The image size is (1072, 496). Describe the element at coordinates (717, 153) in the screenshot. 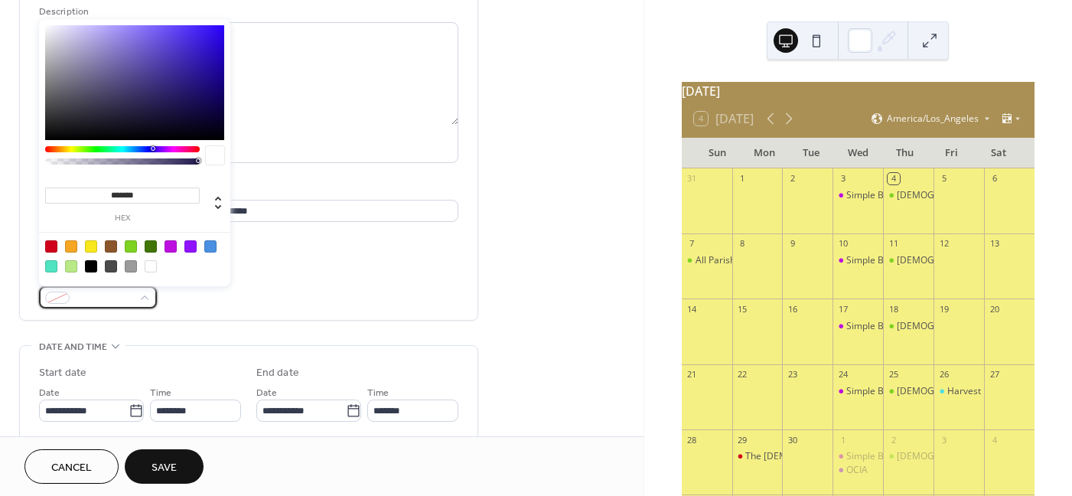

I see `div: Sun` at that location.